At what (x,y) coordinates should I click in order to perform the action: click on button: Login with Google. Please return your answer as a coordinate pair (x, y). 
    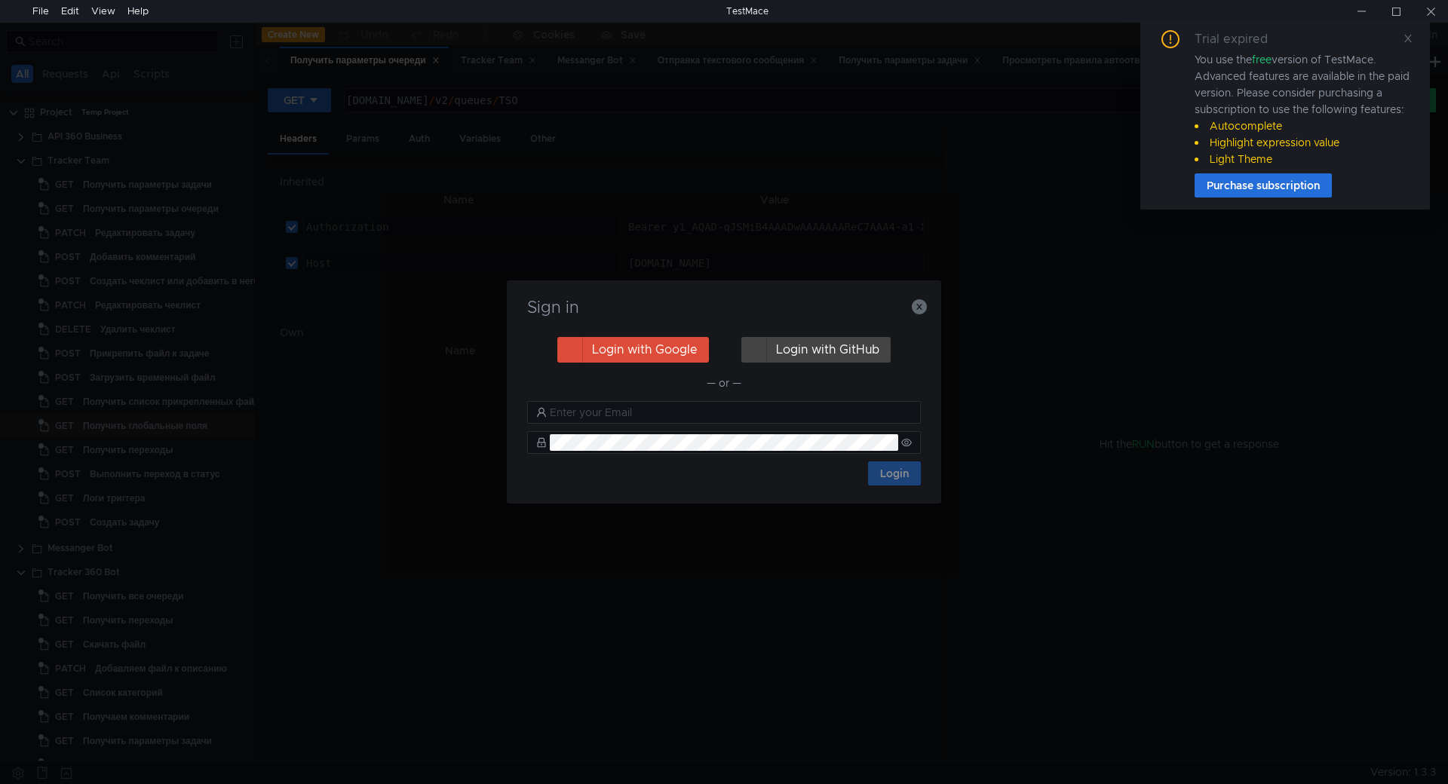
    Looking at the image, I should click on (633, 350).